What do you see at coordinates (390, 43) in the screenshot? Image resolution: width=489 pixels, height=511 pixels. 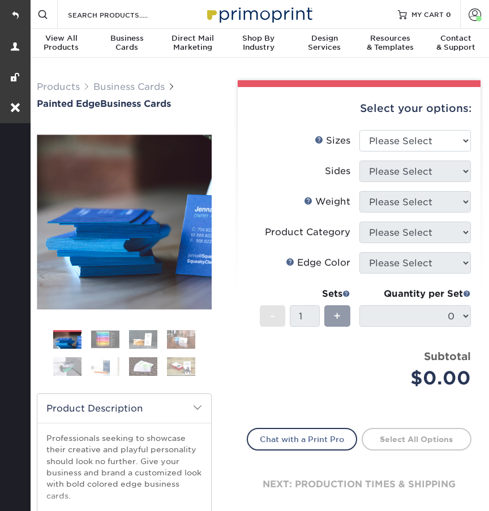 I see `div: & Templates` at bounding box center [390, 43].